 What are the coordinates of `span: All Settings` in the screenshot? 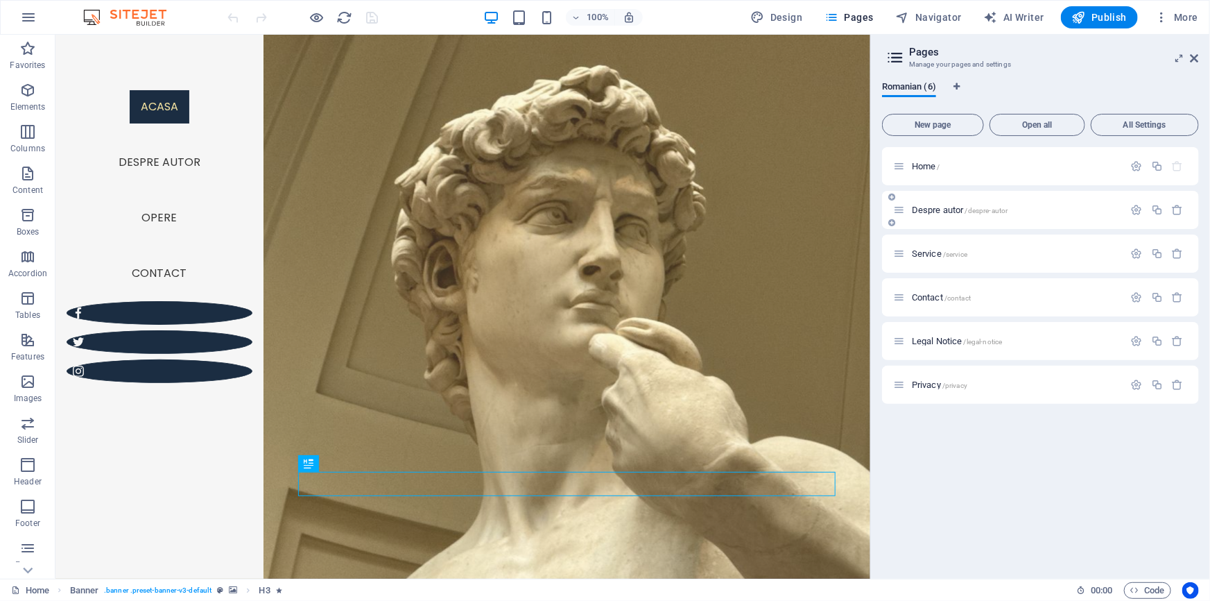 It's located at (1145, 125).